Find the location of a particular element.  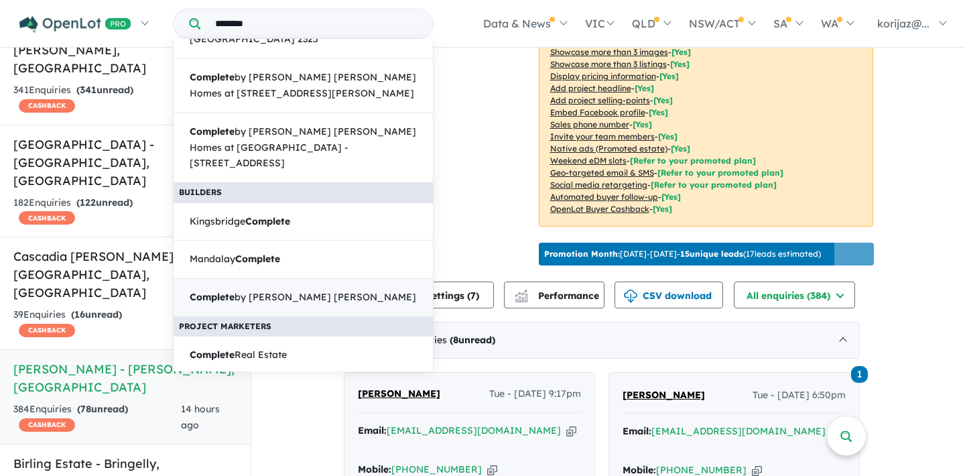

button: Copy is located at coordinates (571, 430).